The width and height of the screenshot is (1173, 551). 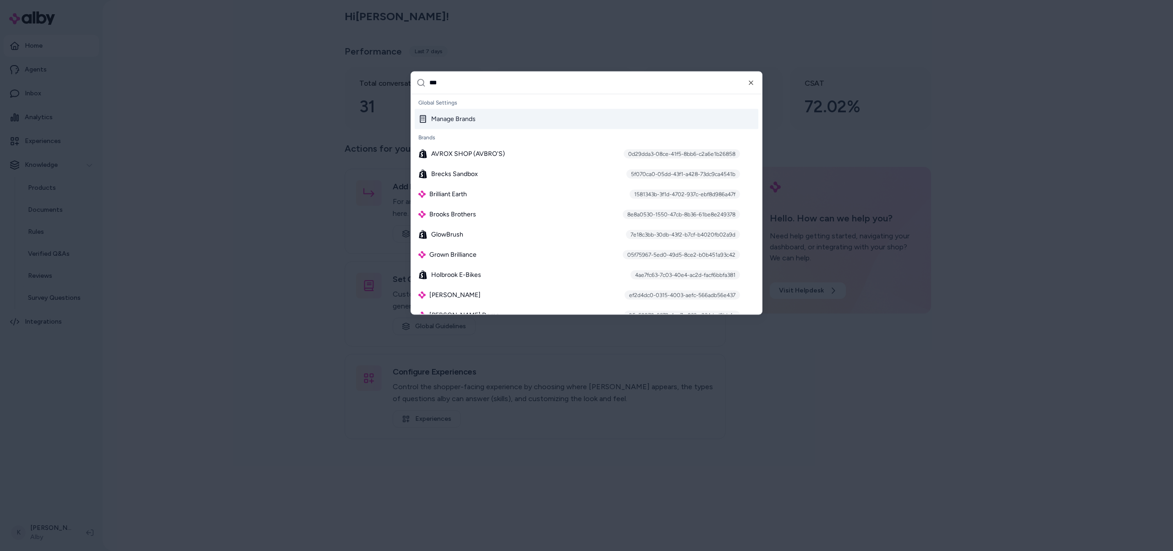 I want to click on div: 8e8a0530-1550-47cb-8b36-61be8e249378, so click(x=681, y=214).